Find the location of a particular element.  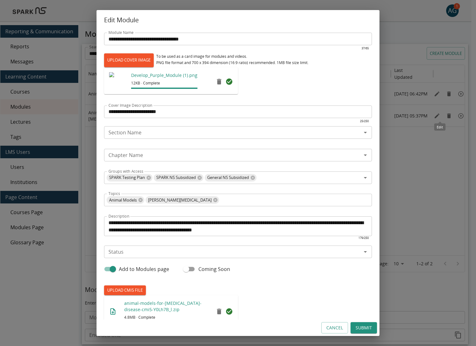

label: Description is located at coordinates (119, 216).